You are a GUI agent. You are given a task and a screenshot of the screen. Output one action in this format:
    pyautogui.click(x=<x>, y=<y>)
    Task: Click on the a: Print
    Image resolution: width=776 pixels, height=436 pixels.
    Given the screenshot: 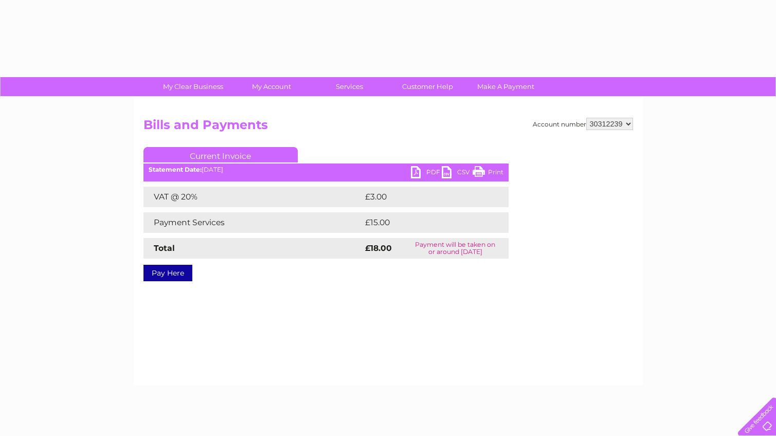 What is the action you would take?
    pyautogui.click(x=488, y=173)
    